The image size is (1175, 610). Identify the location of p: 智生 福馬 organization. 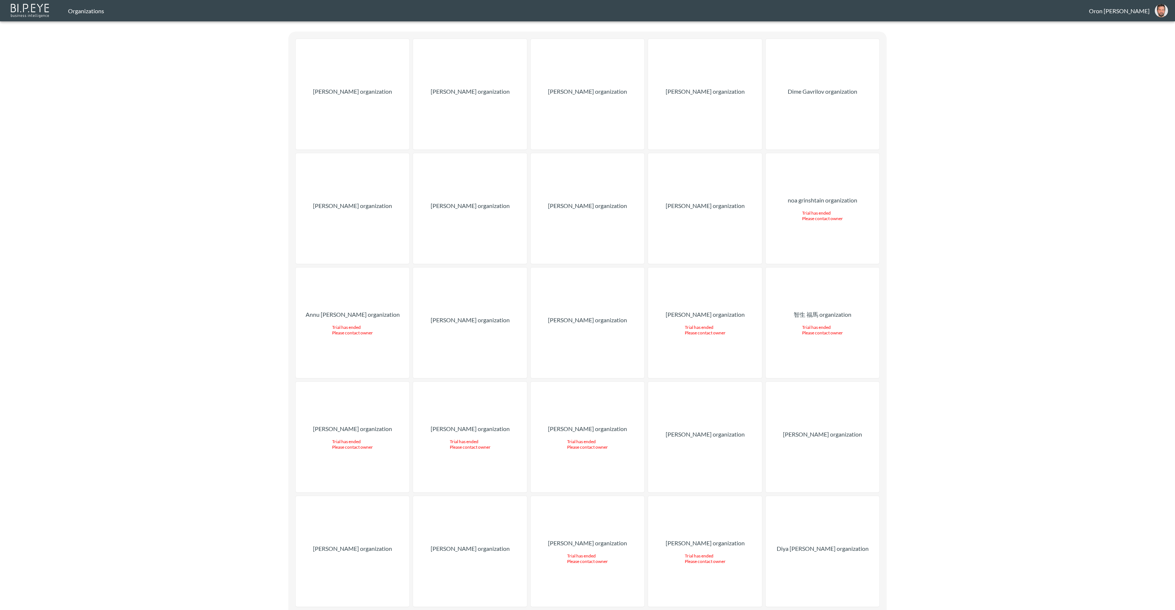
(822, 315).